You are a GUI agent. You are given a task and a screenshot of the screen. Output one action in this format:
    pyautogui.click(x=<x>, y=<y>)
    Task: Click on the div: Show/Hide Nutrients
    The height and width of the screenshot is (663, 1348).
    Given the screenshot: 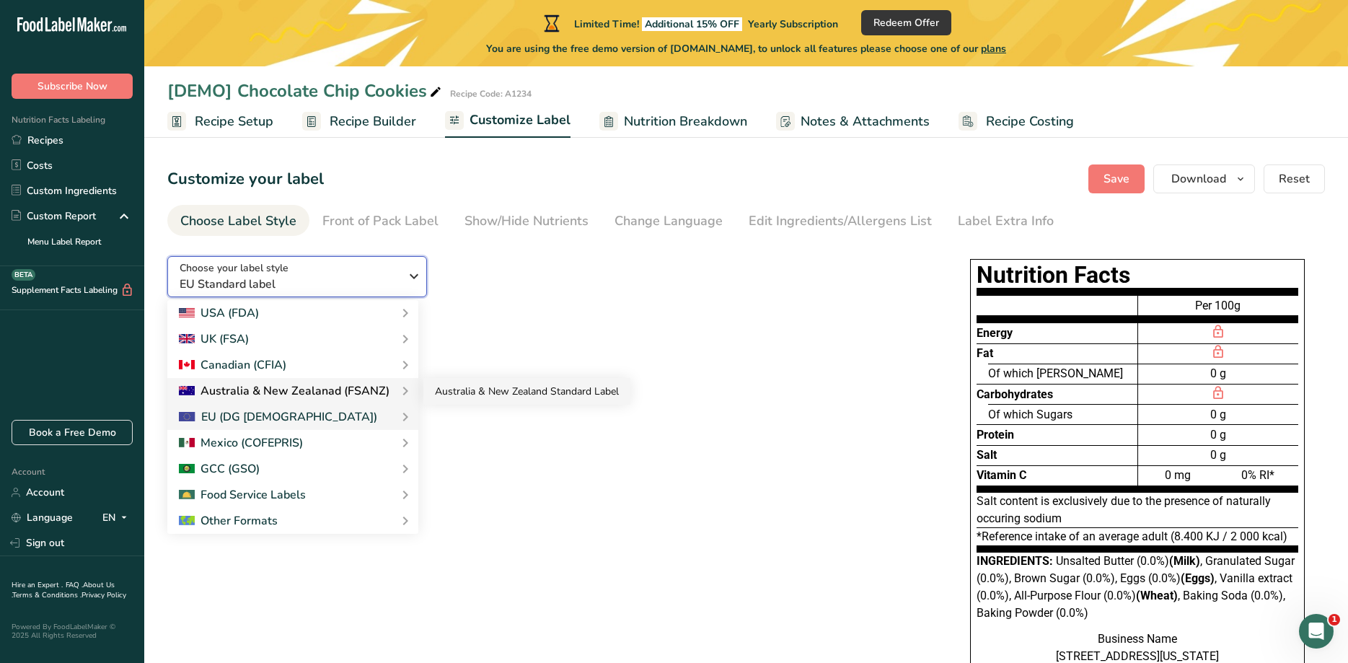 What is the action you would take?
    pyautogui.click(x=526, y=221)
    